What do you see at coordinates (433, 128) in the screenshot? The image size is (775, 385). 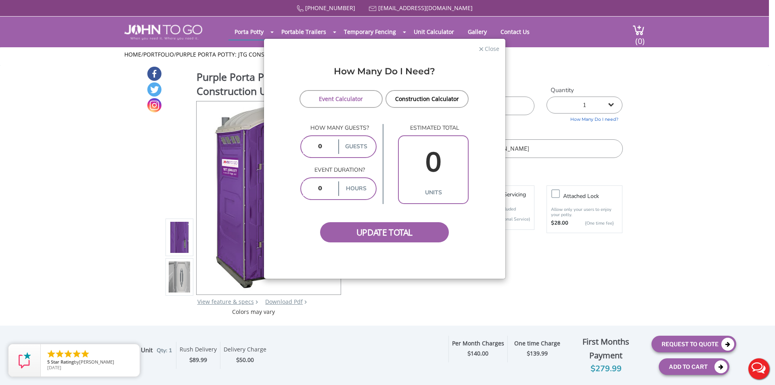 I see `p: estimated total` at bounding box center [433, 128].